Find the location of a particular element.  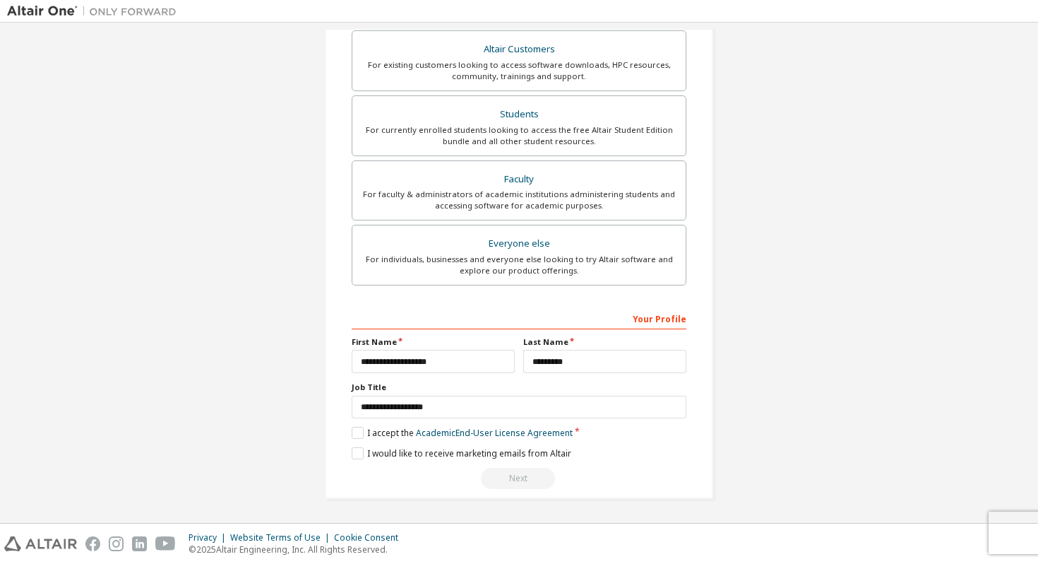

div: Altair Customers is located at coordinates (519, 49).